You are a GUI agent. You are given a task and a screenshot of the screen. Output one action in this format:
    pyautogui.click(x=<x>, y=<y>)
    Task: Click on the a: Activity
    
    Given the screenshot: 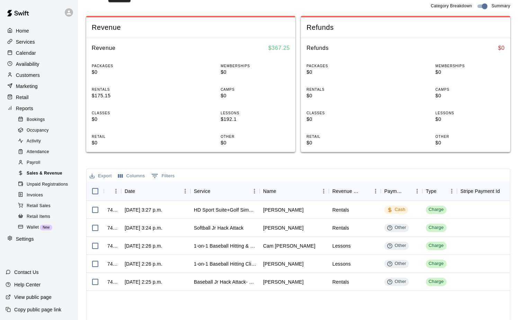 What is the action you would take?
    pyautogui.click(x=47, y=141)
    